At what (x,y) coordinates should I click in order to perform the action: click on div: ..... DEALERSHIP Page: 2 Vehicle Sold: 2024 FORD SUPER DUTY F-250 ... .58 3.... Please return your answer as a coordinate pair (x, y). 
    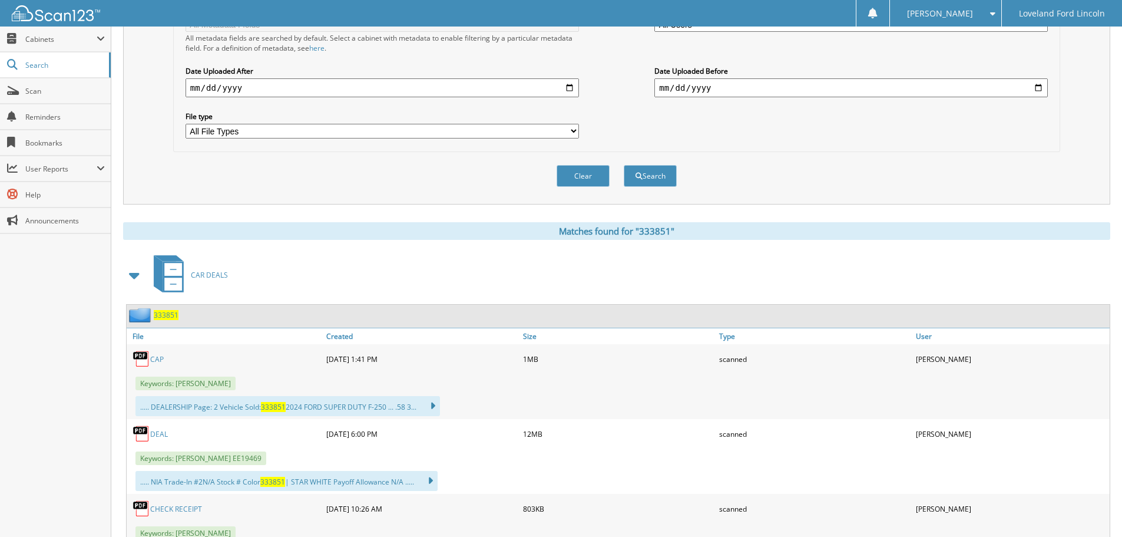
    Looking at the image, I should click on (287, 406).